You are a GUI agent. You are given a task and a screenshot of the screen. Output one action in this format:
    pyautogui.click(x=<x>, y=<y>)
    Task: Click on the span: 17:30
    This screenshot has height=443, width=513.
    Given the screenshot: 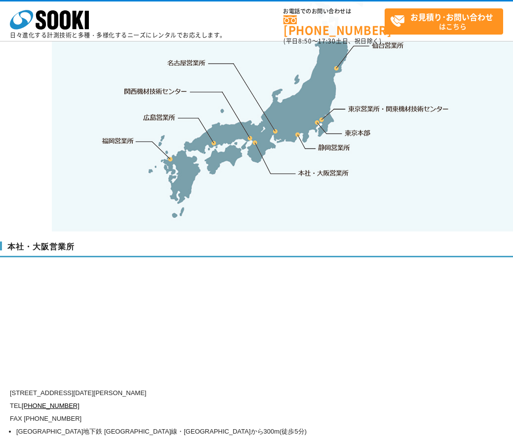 What is the action you would take?
    pyautogui.click(x=327, y=41)
    